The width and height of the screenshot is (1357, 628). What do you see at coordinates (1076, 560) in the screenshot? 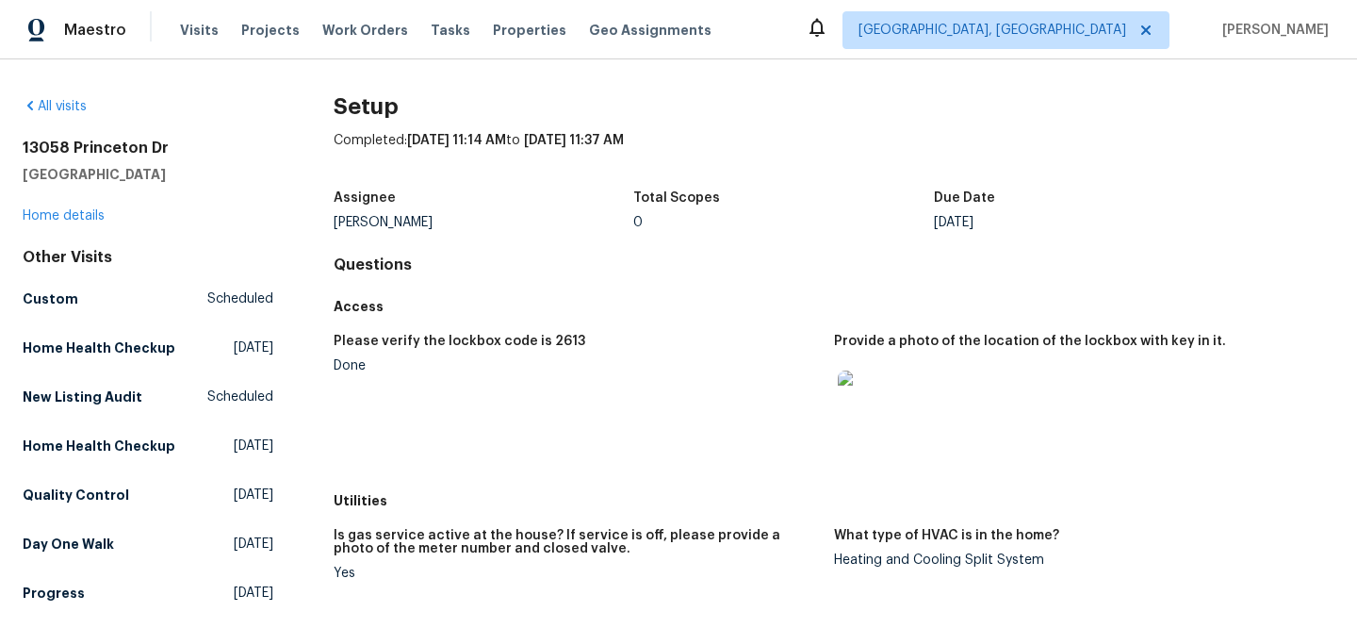
I see `div: Heating and Cooling Split System` at bounding box center [1076, 560].